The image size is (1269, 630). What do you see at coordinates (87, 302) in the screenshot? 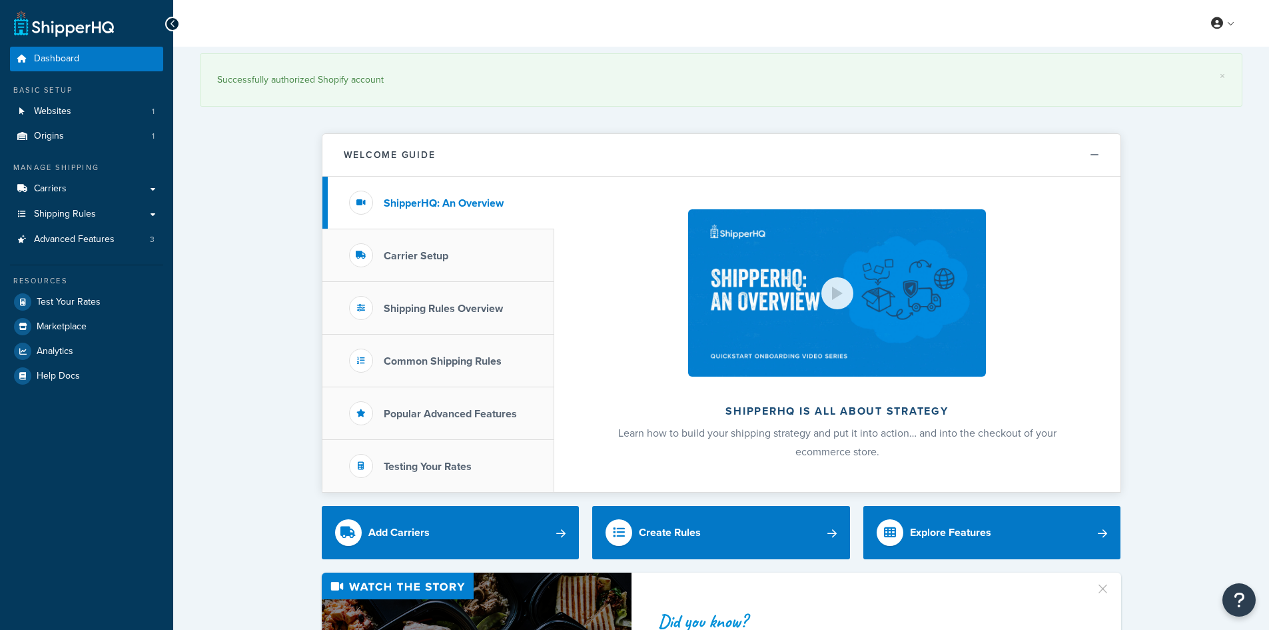
I see `li: Test Your Rates` at bounding box center [87, 302].